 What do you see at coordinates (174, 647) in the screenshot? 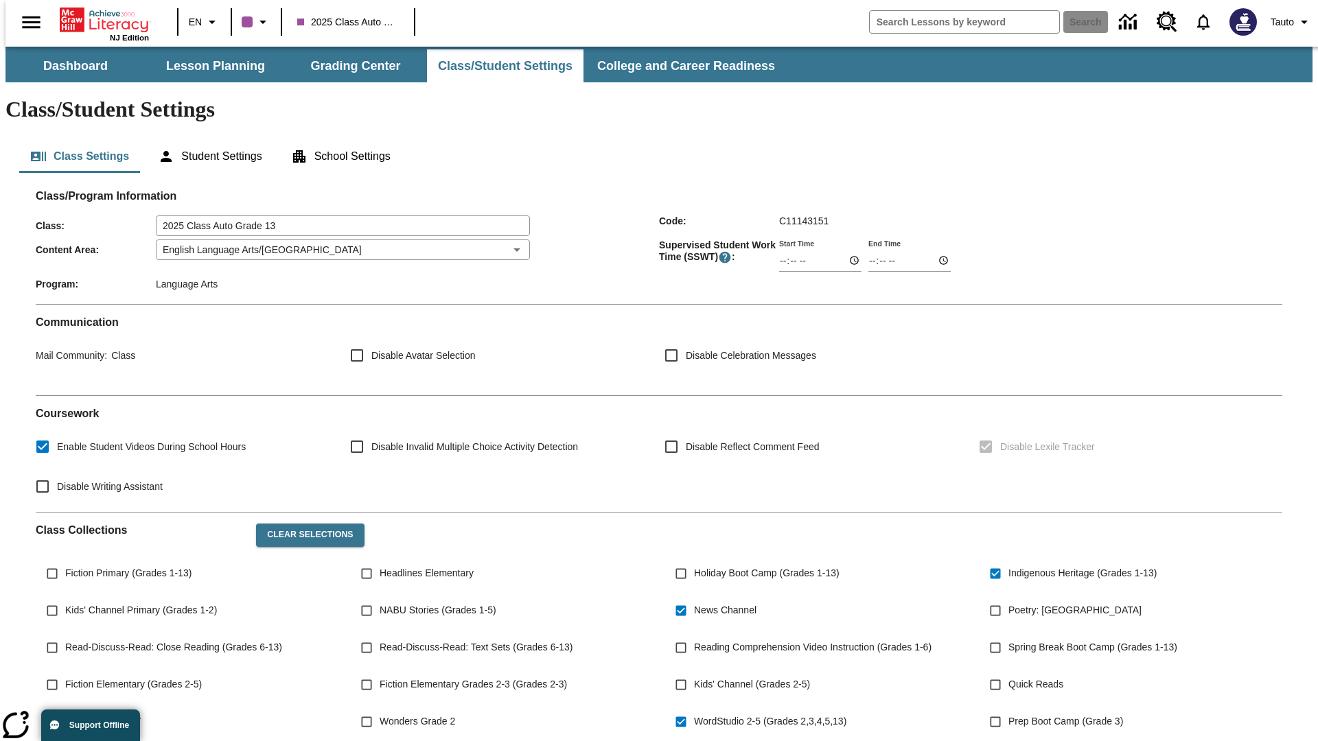
I see `span: Read-Discuss-Read: Close Reading (Grades 6-13)` at bounding box center [174, 647].